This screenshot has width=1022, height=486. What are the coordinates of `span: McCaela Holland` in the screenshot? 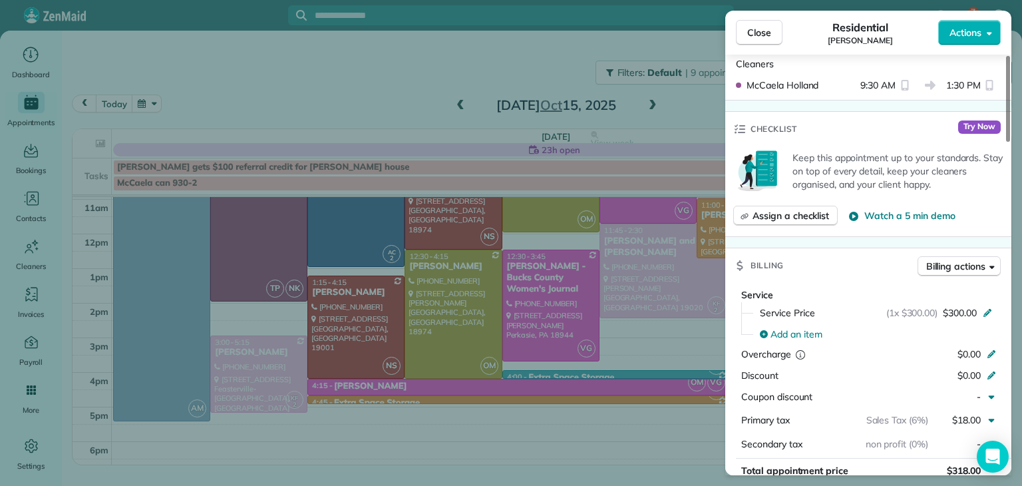 It's located at (783, 85).